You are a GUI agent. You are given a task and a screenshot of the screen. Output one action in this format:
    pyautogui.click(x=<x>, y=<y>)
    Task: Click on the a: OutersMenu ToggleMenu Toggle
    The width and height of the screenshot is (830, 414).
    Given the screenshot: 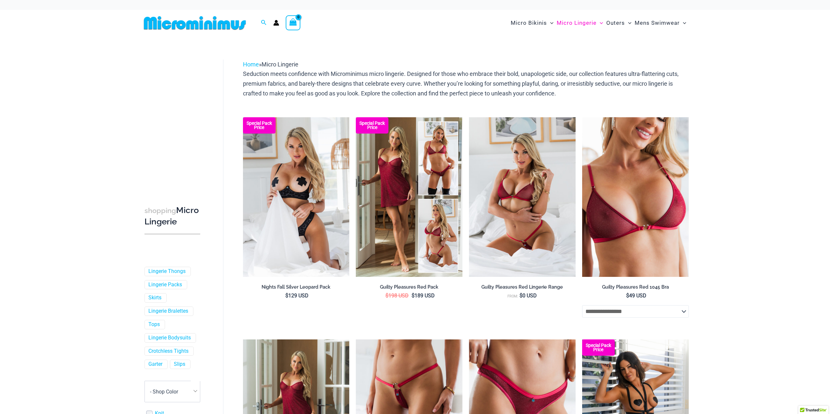 What is the action you would take?
    pyautogui.click(x=619, y=23)
    